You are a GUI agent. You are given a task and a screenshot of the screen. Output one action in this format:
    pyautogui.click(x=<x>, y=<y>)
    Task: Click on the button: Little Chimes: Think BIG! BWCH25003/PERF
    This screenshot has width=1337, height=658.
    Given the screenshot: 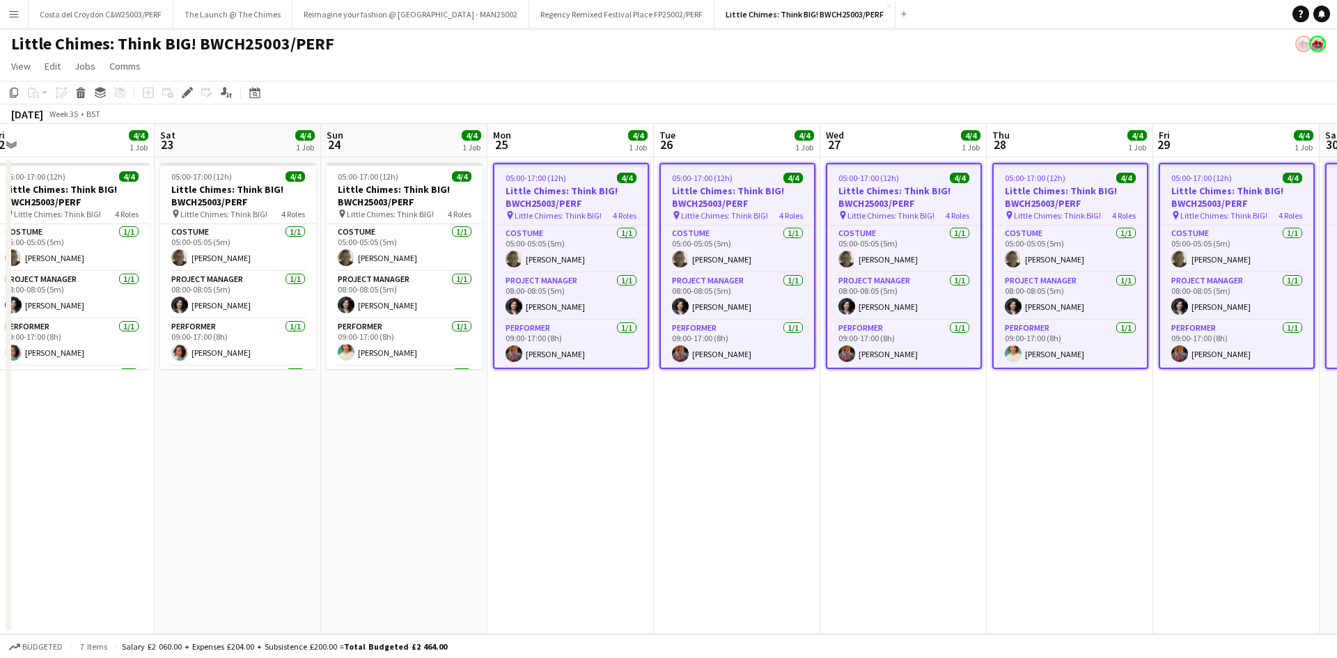 What is the action you would take?
    pyautogui.click(x=805, y=14)
    